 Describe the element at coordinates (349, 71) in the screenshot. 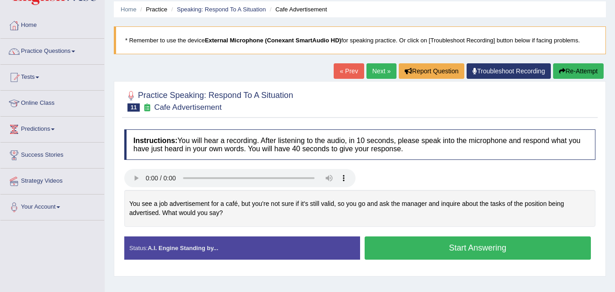

I see `a: « Prev` at that location.